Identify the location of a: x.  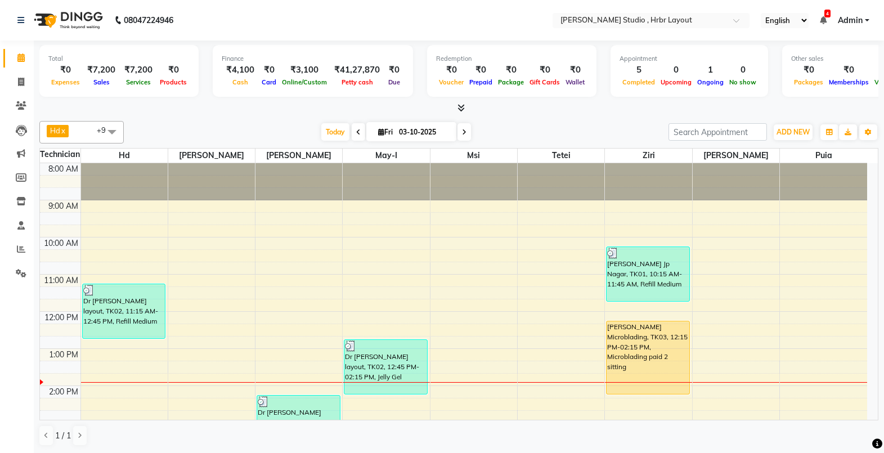
(62, 131).